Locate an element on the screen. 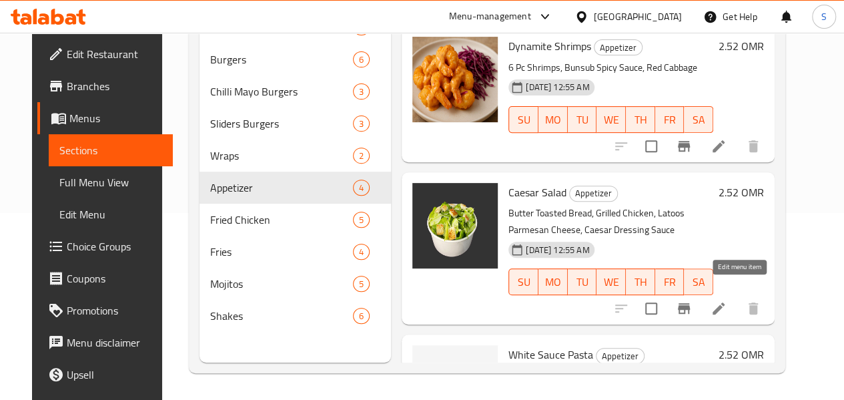 The image size is (844, 400). span: Choice Groups is located at coordinates (114, 246).